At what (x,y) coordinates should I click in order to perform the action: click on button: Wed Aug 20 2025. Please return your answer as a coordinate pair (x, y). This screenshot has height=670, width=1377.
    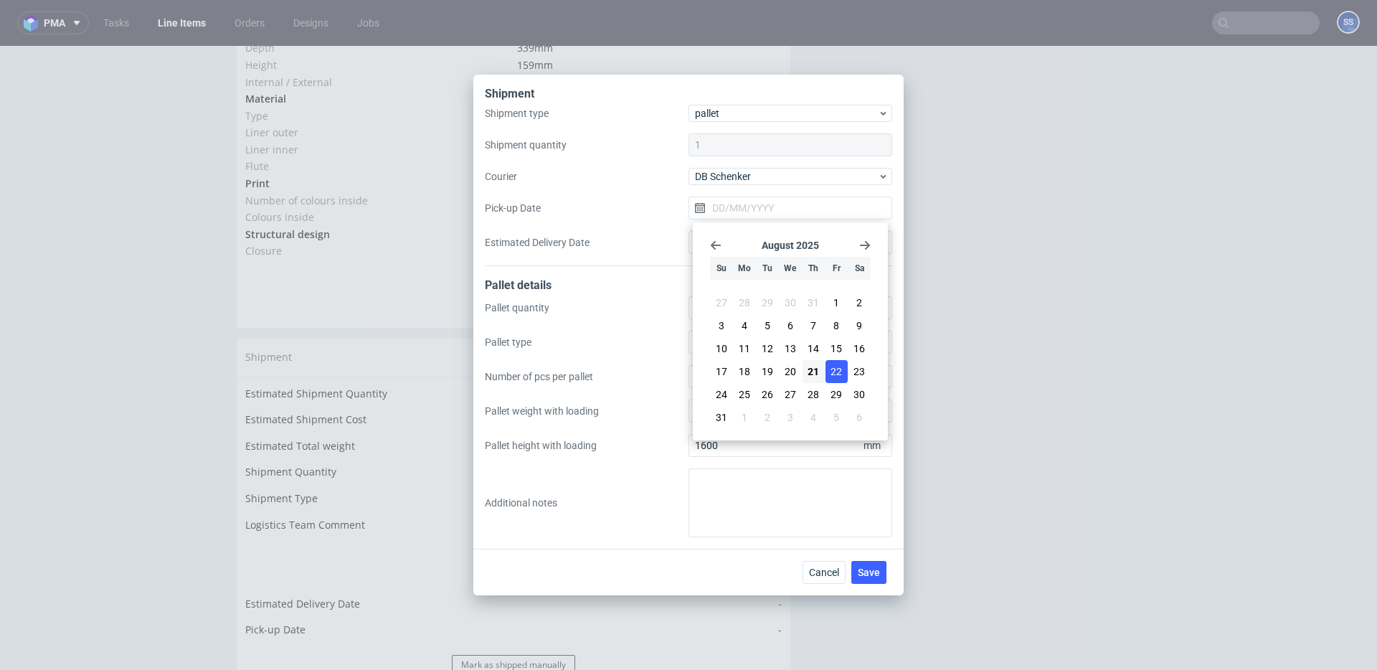
    Looking at the image, I should click on (790, 372).